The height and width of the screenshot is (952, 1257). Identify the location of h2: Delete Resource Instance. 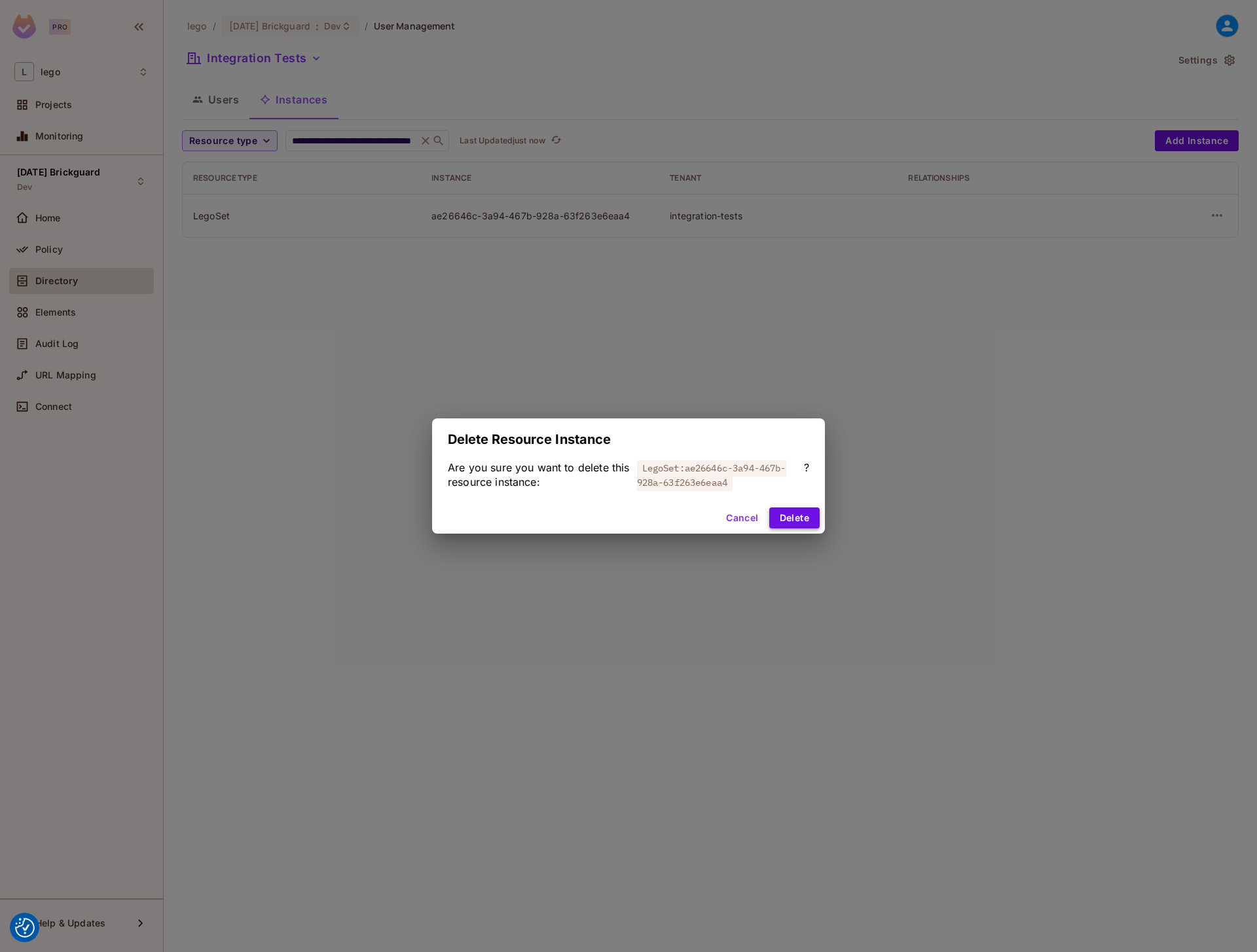
(628, 439).